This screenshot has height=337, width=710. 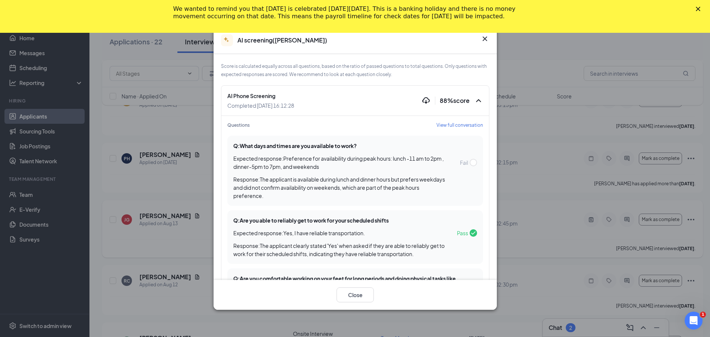 I want to click on span: Fail, so click(x=464, y=162).